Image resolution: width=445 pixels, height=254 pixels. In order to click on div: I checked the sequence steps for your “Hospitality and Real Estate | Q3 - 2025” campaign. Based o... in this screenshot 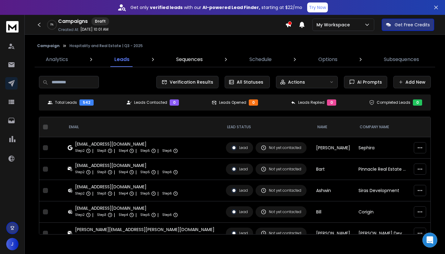, I will do `click(53, 61)`.